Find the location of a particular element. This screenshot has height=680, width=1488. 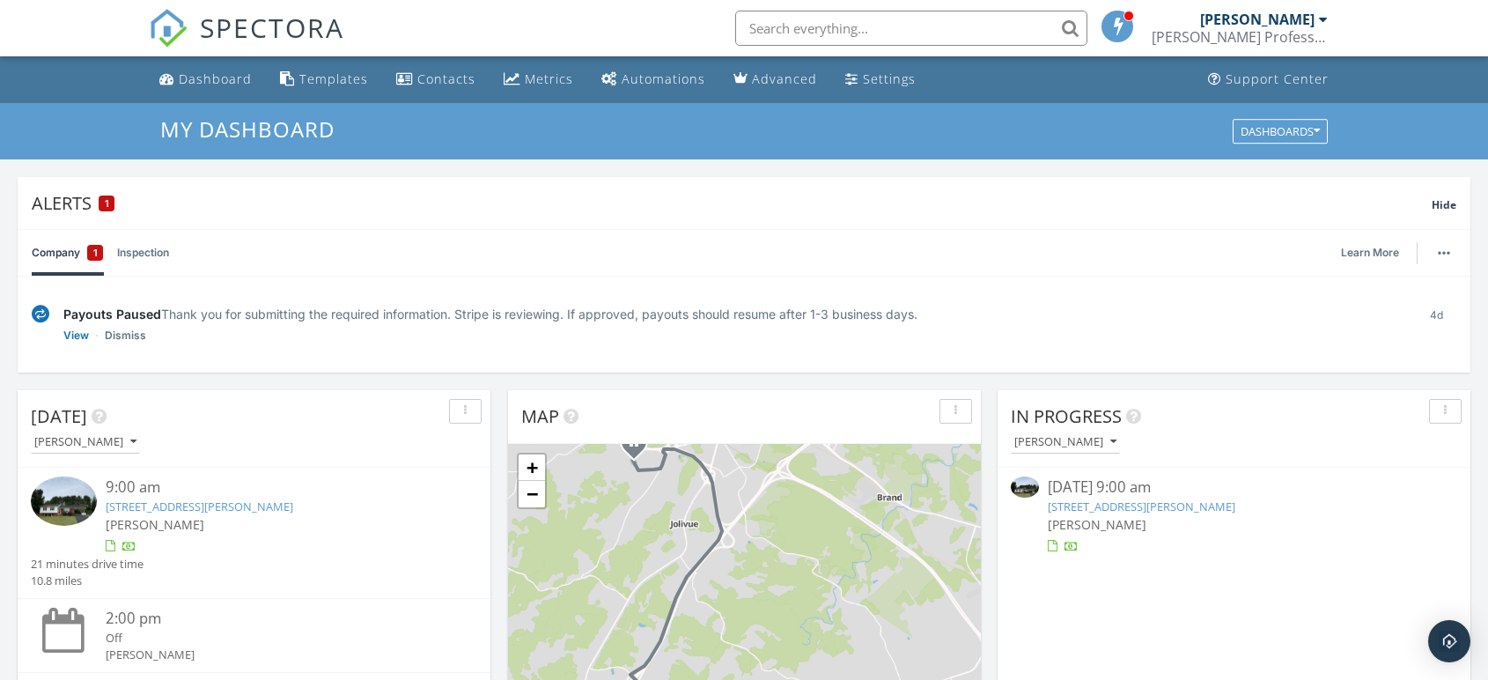

img: under-review-2fe708636b114a7f4b8d.svg is located at coordinates (40, 313).